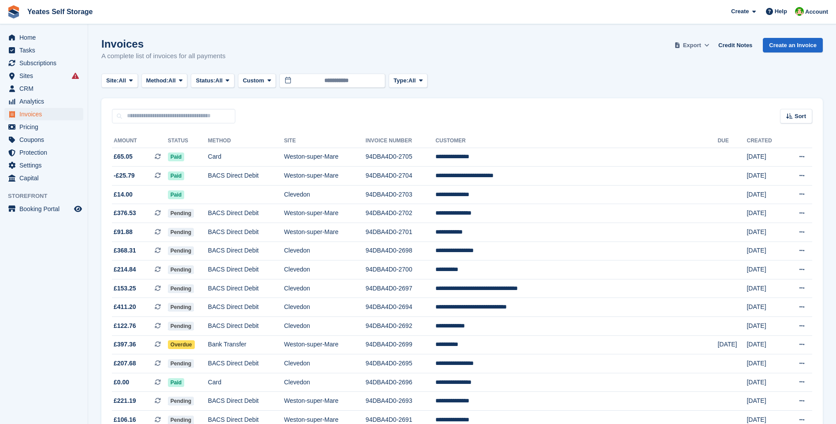 Image resolution: width=836 pixels, height=424 pixels. What do you see at coordinates (46, 165) in the screenshot?
I see `span: Settings` at bounding box center [46, 165].